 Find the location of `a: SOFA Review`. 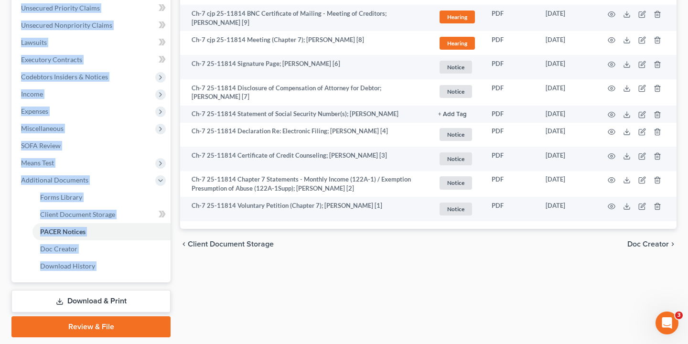

a: SOFA Review is located at coordinates (92, 146).